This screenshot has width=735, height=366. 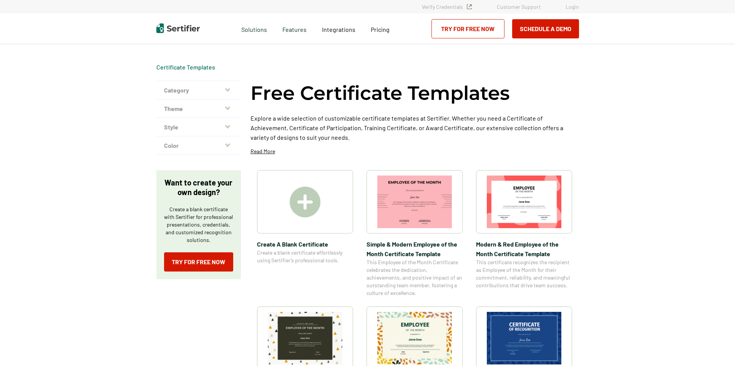 What do you see at coordinates (524, 338) in the screenshot?
I see `img: Modern Dark Blue Employee of the Month Certificate Template` at bounding box center [524, 338].